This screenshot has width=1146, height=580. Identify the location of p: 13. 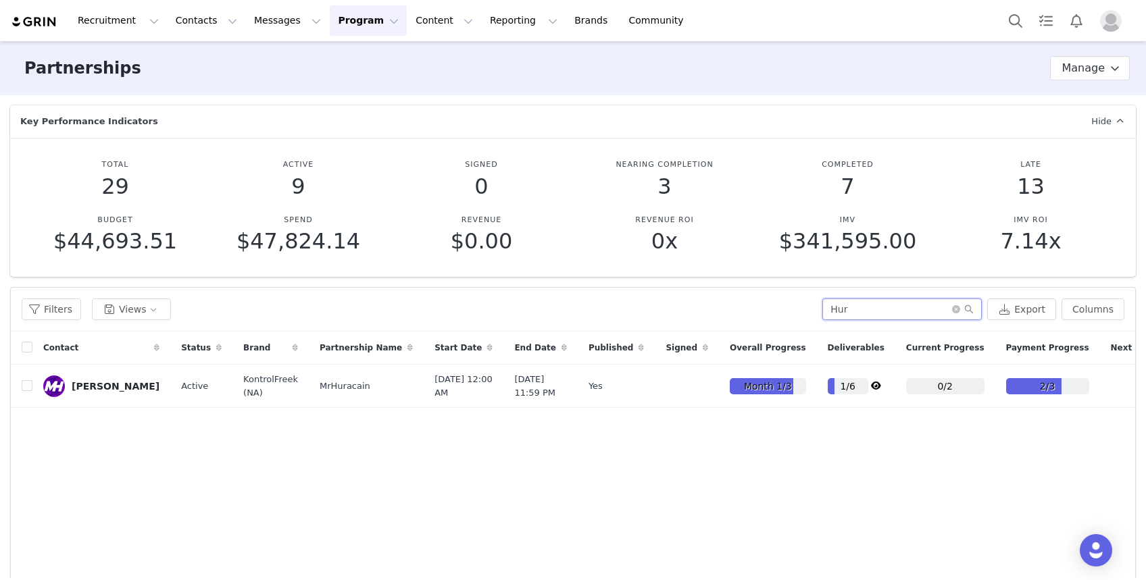
(1030, 186).